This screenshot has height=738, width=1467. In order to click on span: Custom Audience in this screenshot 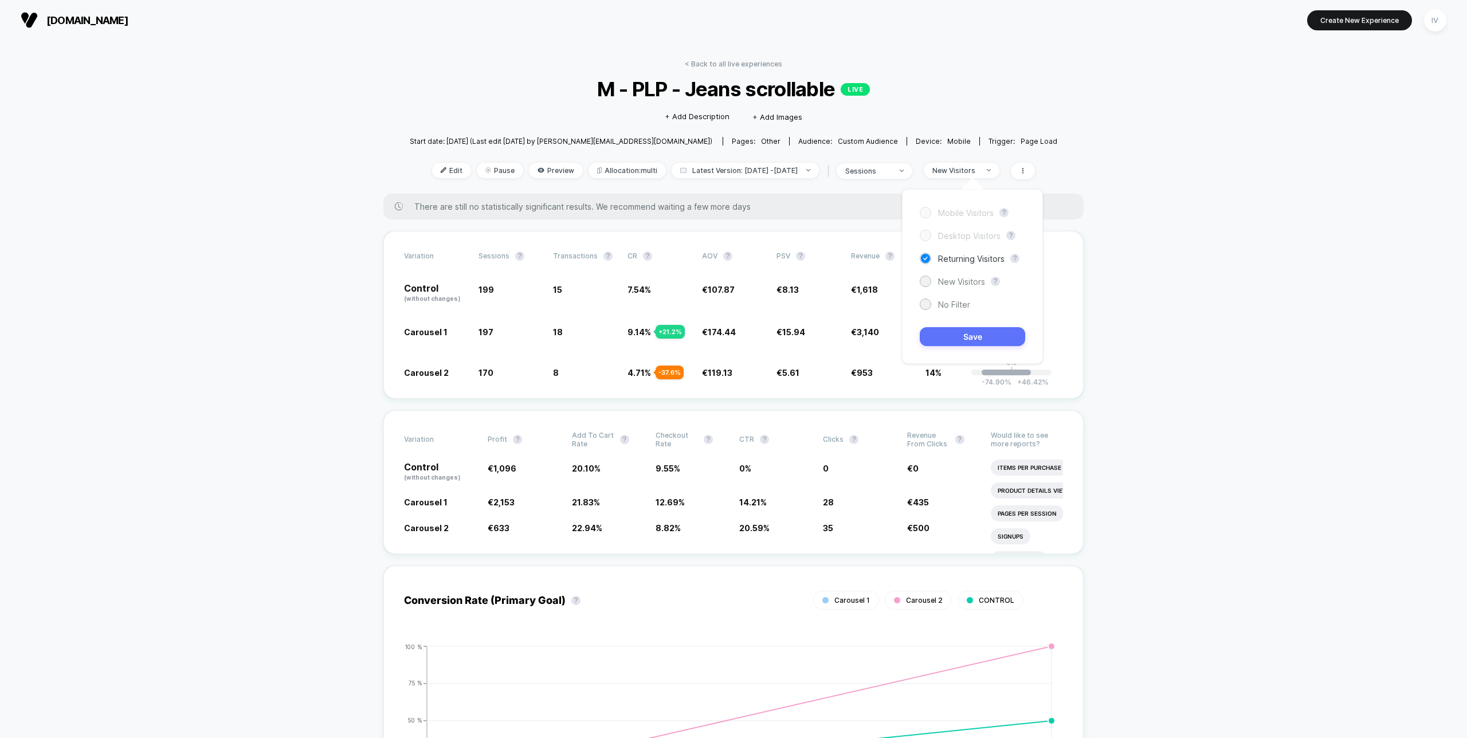, I will do `click(867, 141)`.